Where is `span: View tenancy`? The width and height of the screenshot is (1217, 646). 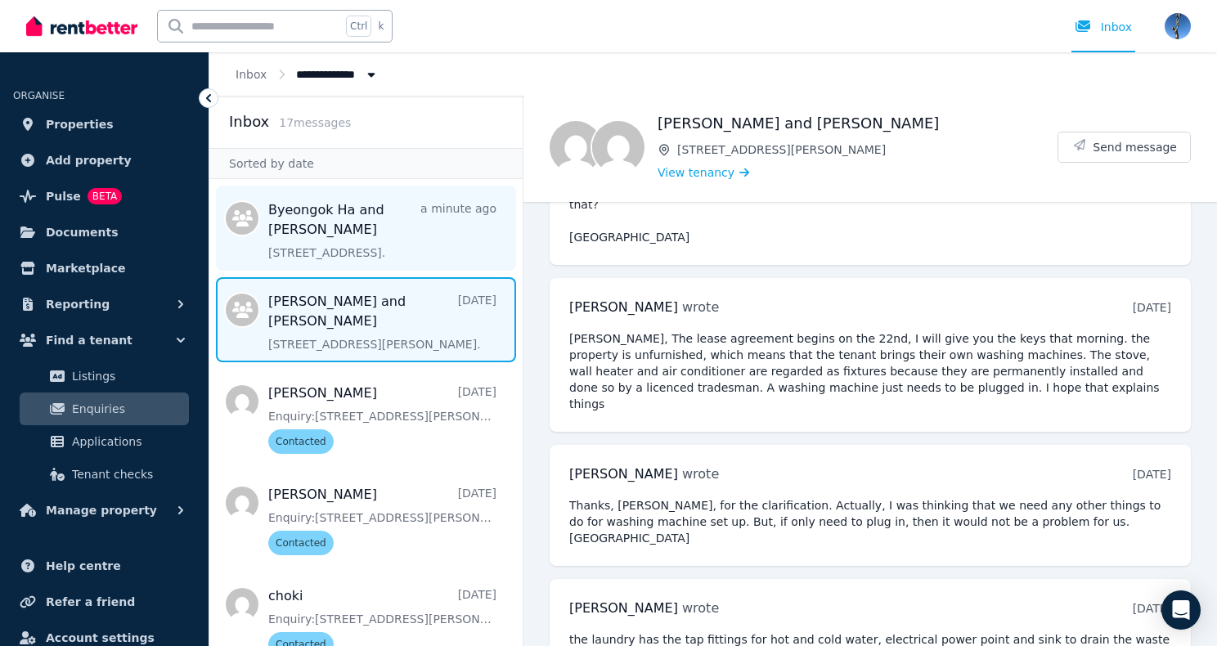
span: View tenancy is located at coordinates (696, 173).